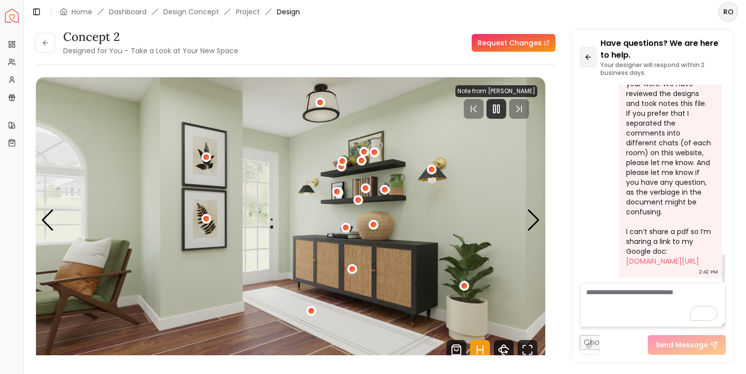 The width and height of the screenshot is (746, 374). I want to click on div: 2:42 PM, so click(708, 272).